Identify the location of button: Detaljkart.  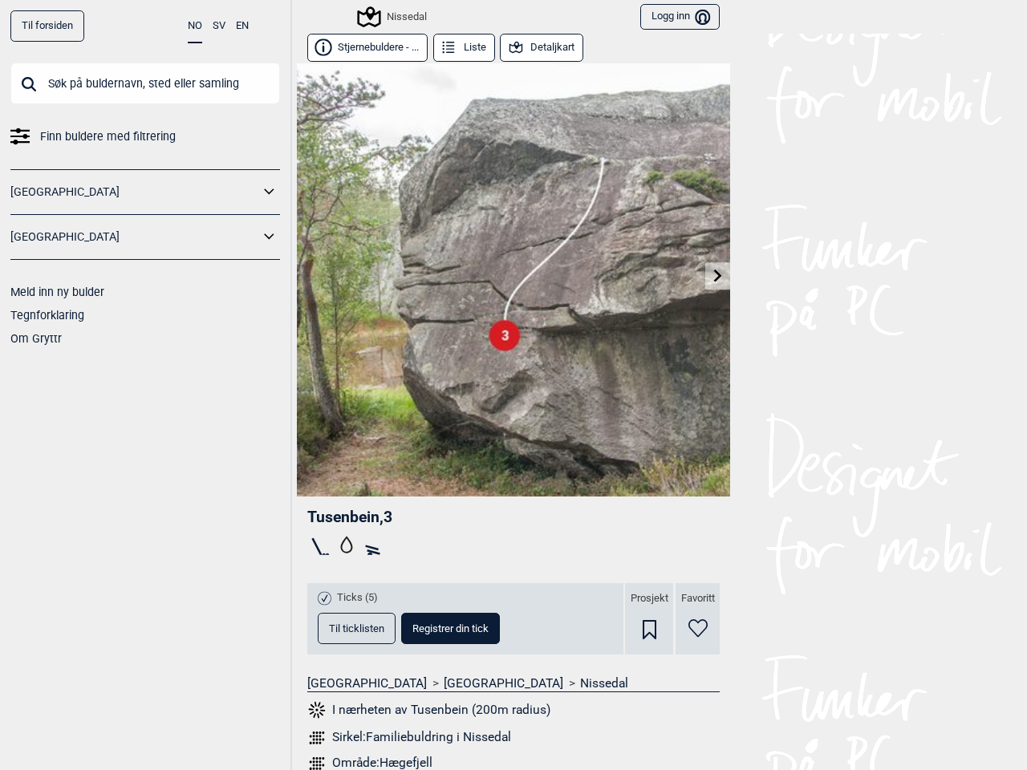
(541, 47).